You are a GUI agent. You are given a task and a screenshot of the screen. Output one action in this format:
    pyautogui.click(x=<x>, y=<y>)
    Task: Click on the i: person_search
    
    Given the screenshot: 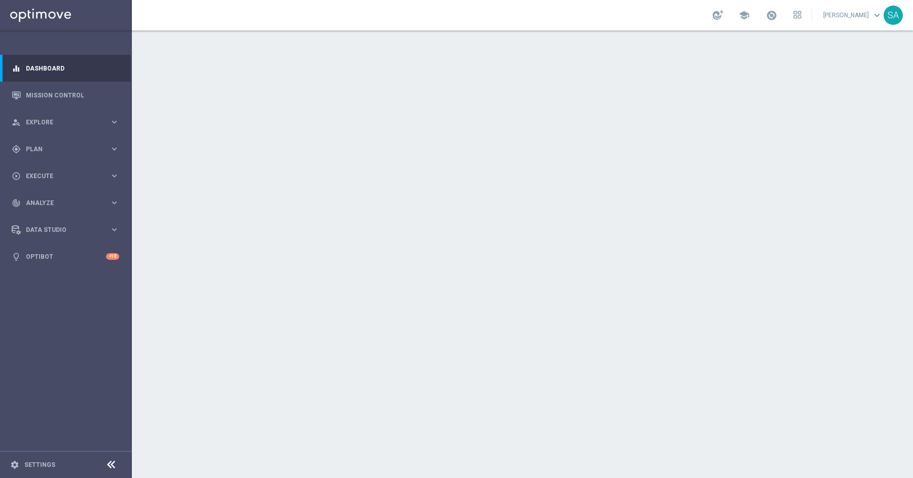 What is the action you would take?
    pyautogui.click(x=16, y=122)
    